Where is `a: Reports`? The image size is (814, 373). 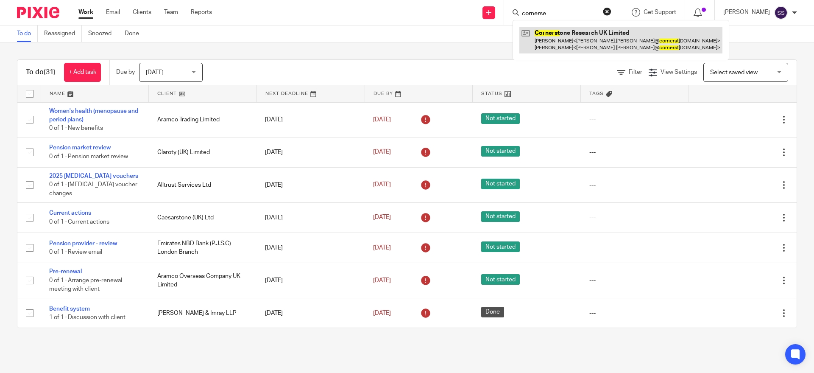 a: Reports is located at coordinates (201, 12).